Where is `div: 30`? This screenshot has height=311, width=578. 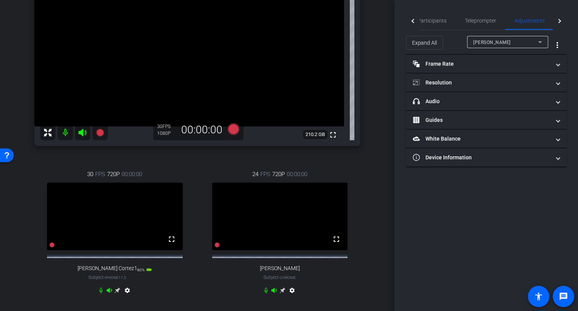
div: 30 is located at coordinates (167, 126).